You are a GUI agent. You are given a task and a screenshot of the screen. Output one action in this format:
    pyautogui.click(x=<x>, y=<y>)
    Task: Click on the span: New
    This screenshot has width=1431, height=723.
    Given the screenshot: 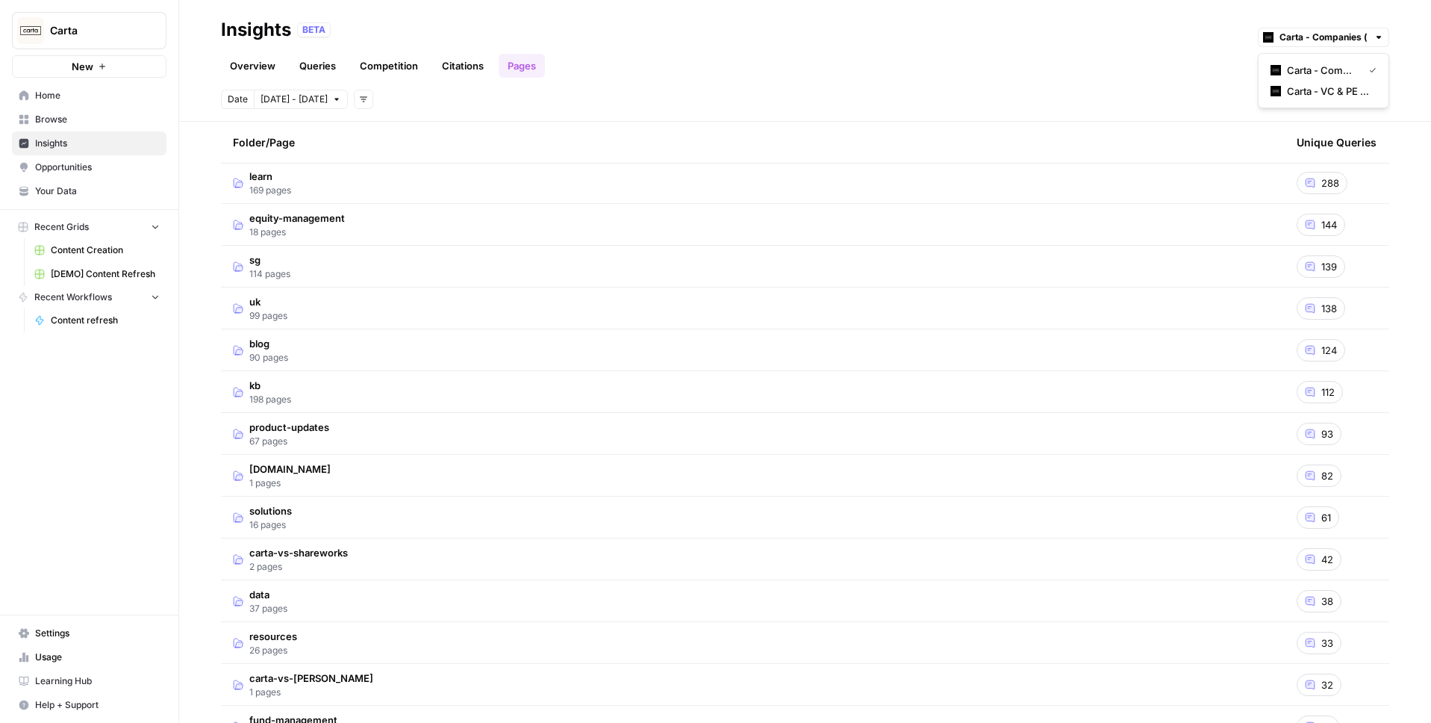 What is the action you would take?
    pyautogui.click(x=82, y=66)
    